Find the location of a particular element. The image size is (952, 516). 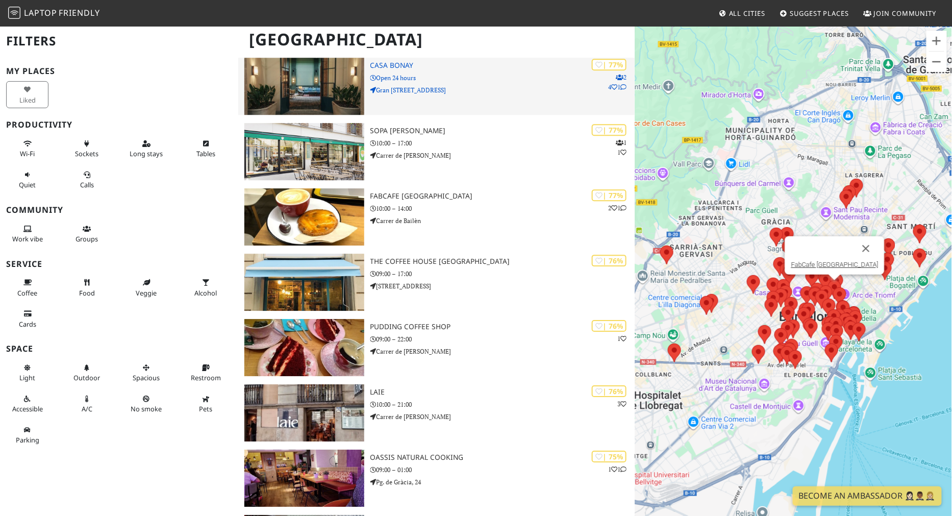

p: 09:00 – 22:00 is located at coordinates (502, 339).